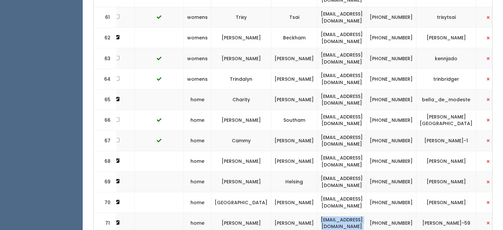 The height and width of the screenshot is (230, 503). Describe the element at coordinates (105, 17) in the screenshot. I see `td: 61` at that location.